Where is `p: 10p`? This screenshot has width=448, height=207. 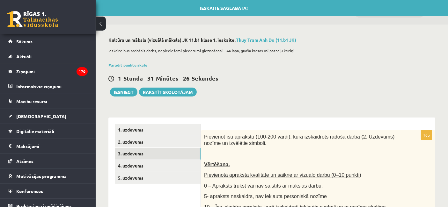
p: 10p is located at coordinates (426, 135).